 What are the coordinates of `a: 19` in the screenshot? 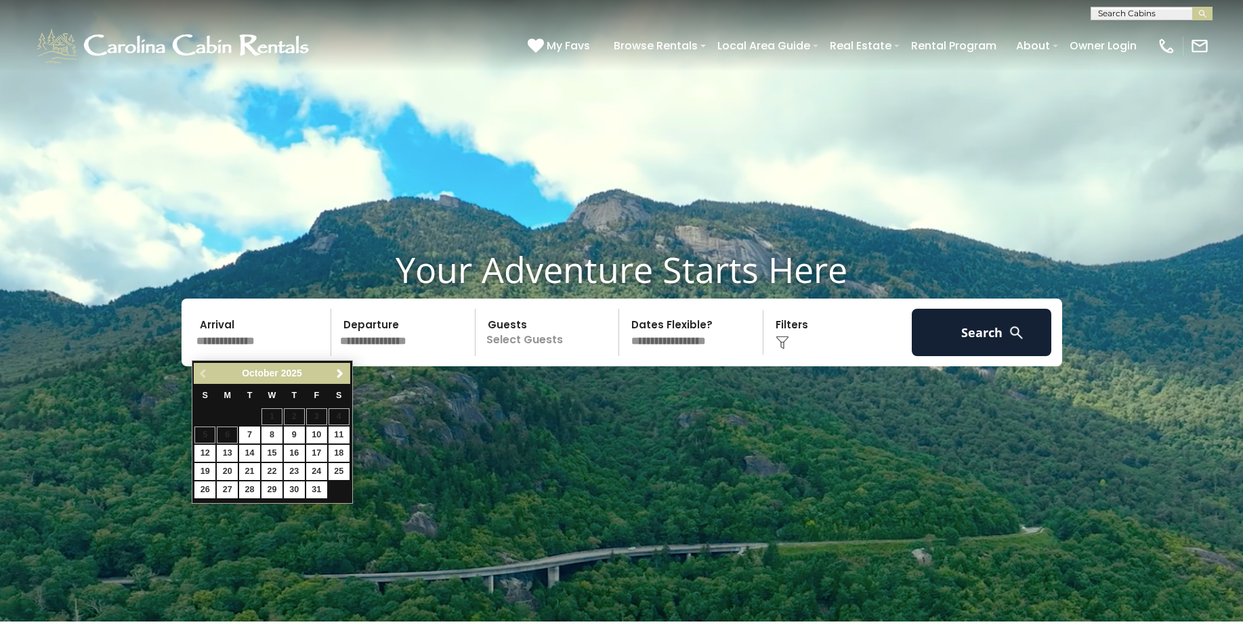 It's located at (205, 471).